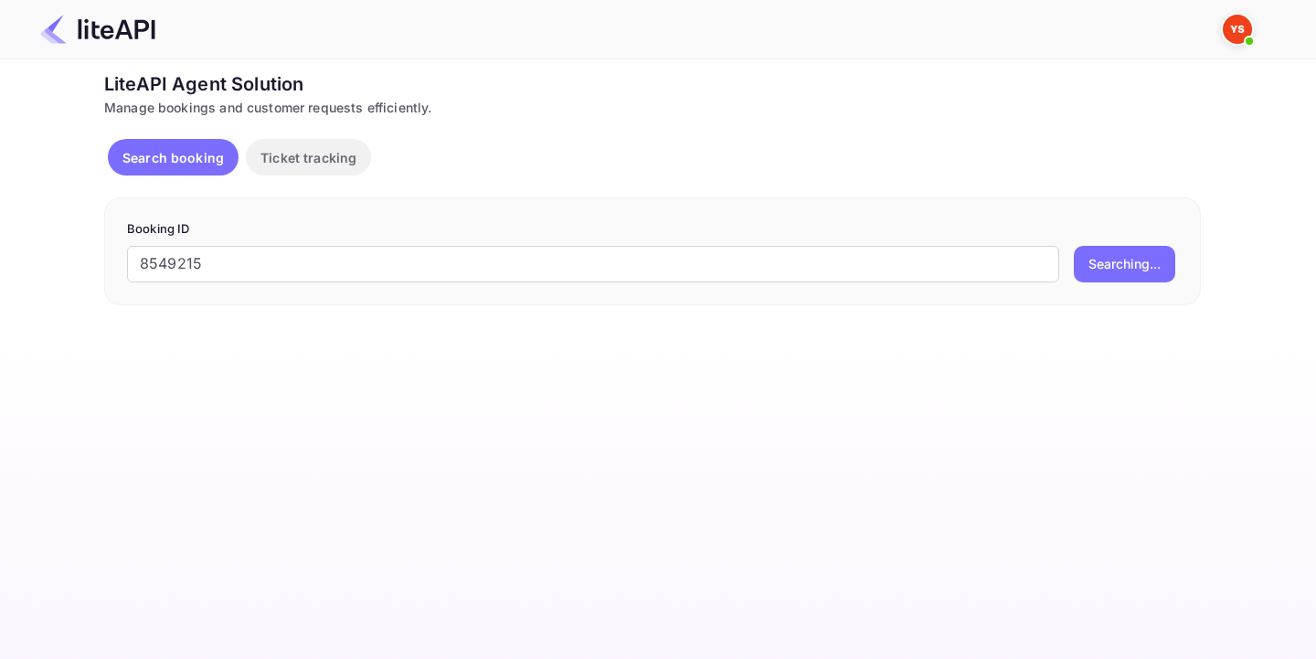  I want to click on p: Search booking, so click(173, 157).